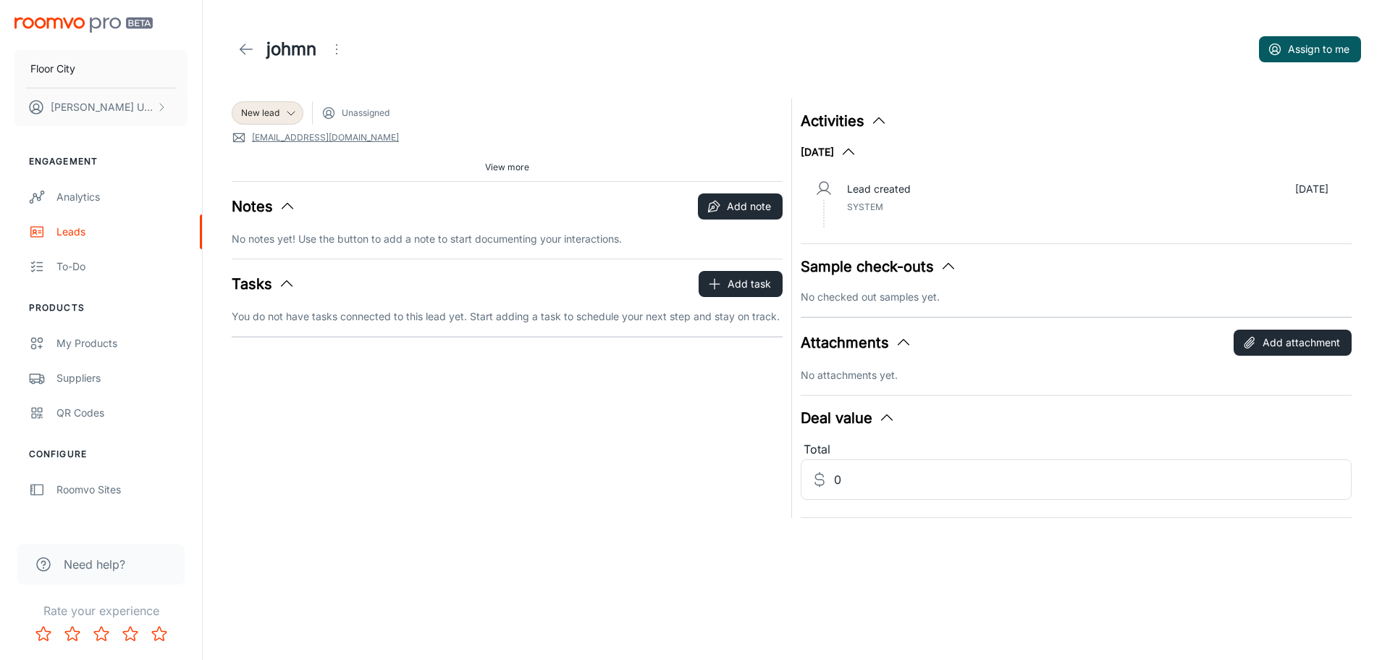 The image size is (1390, 660). Describe the element at coordinates (366, 113) in the screenshot. I see `span: Unassigned` at that location.